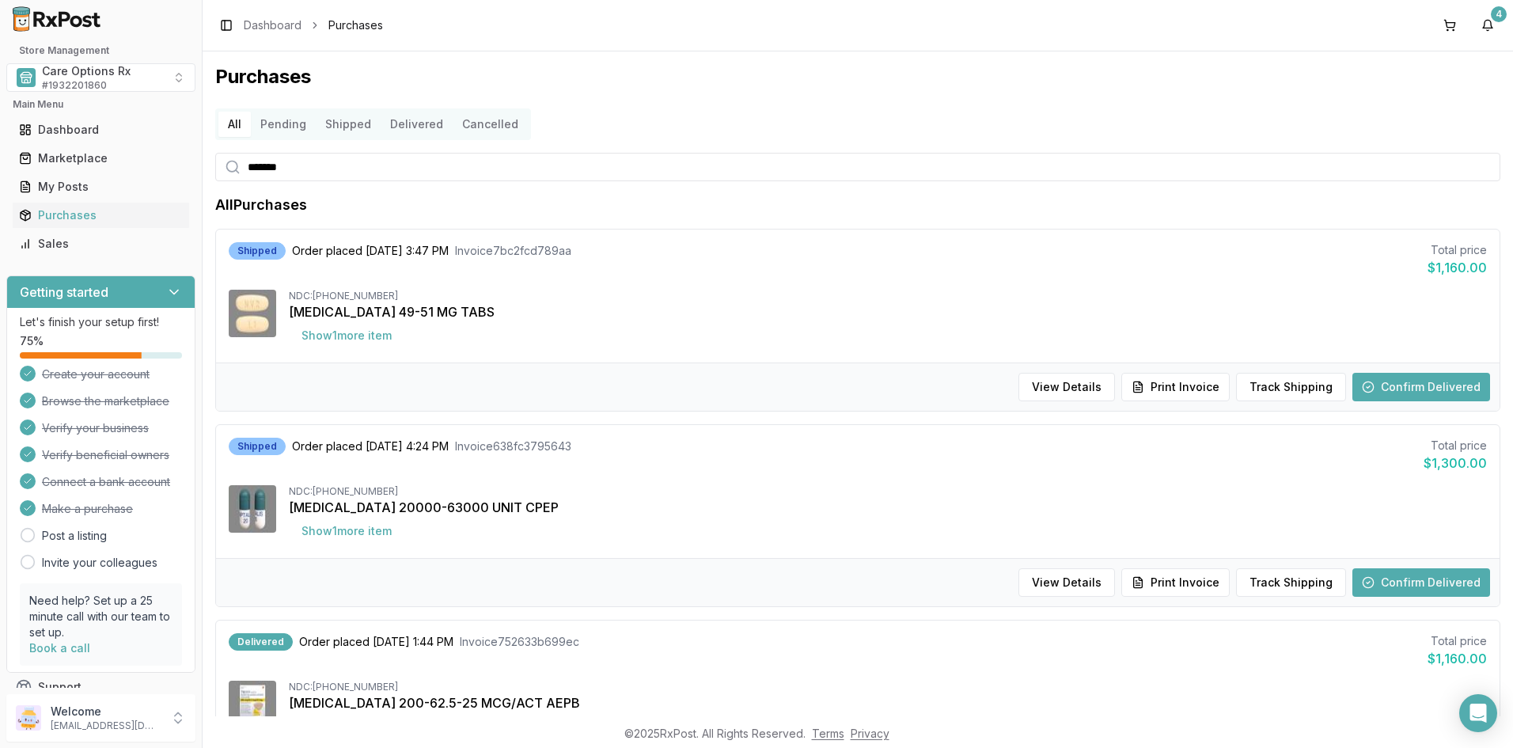 The width and height of the screenshot is (1513, 748). Describe the element at coordinates (101, 244) in the screenshot. I see `a: Sales` at that location.